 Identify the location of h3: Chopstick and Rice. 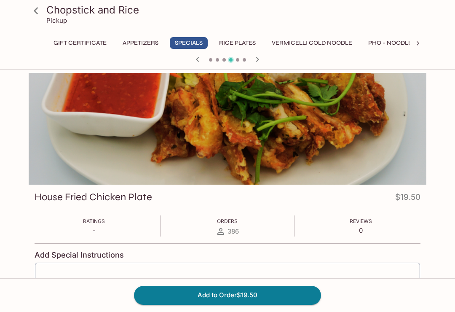
(235, 10).